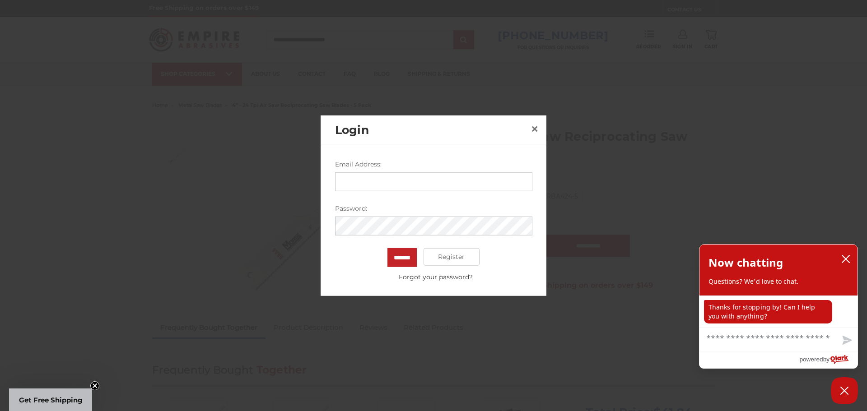 The height and width of the screenshot is (411, 867). What do you see at coordinates (846, 341) in the screenshot?
I see `button: Send message` at bounding box center [846, 341].